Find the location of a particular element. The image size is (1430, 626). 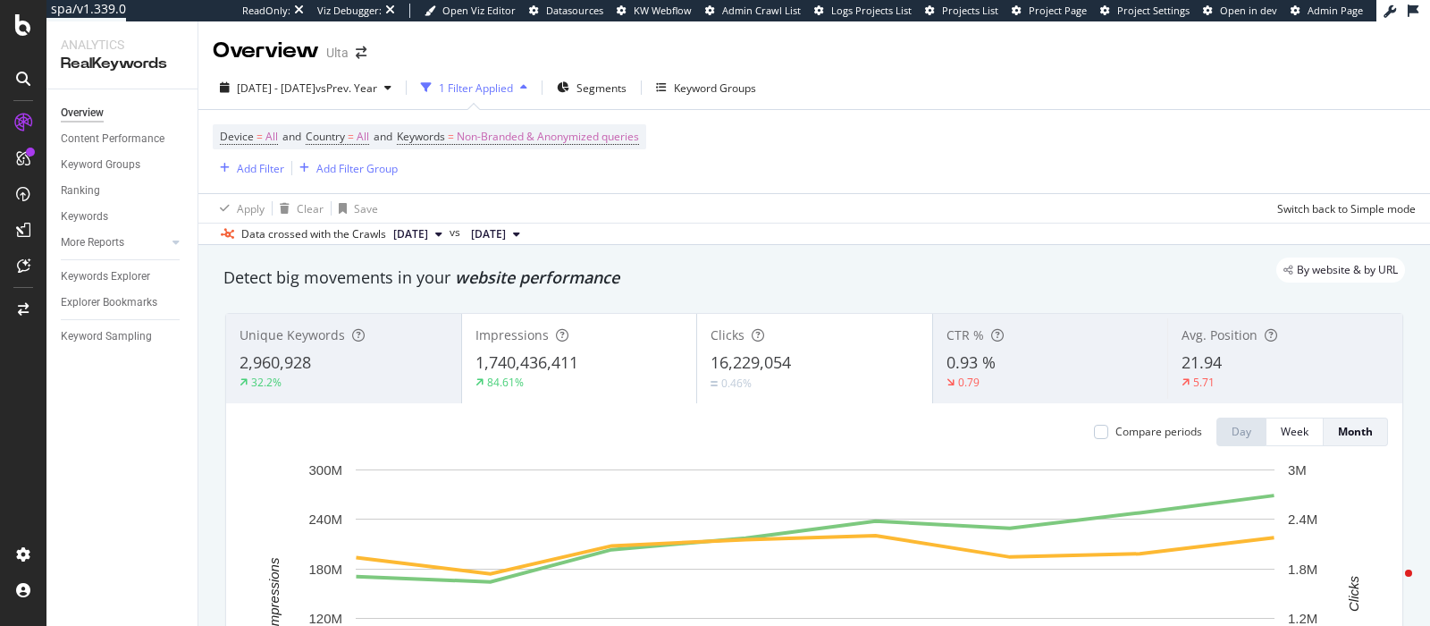

span: Impressions is located at coordinates (512, 334).